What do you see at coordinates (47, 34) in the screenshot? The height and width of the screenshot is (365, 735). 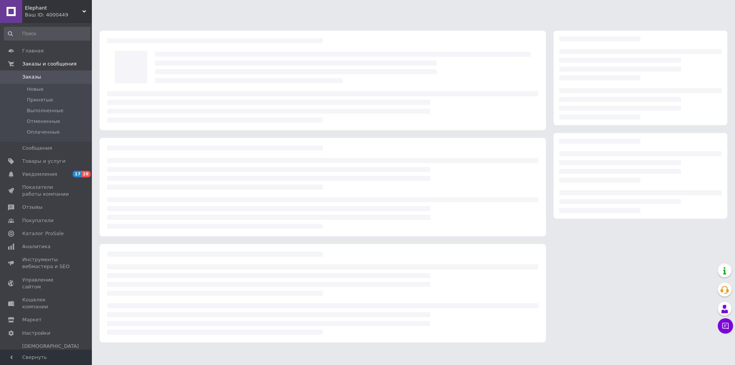 I see `input: Поиск` at bounding box center [47, 34].